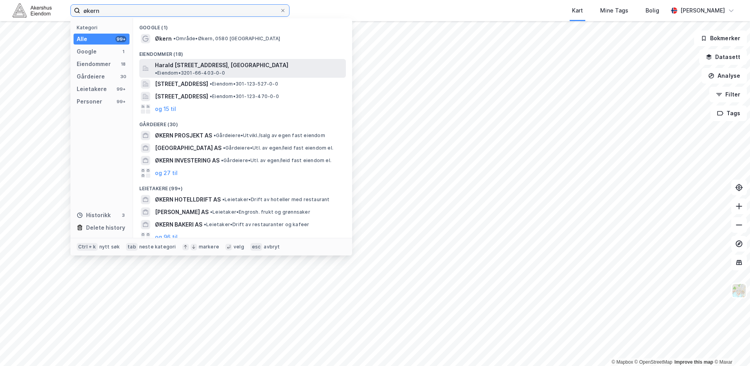 The height and width of the screenshot is (366, 750). I want to click on button: og 96 til, so click(166, 237).